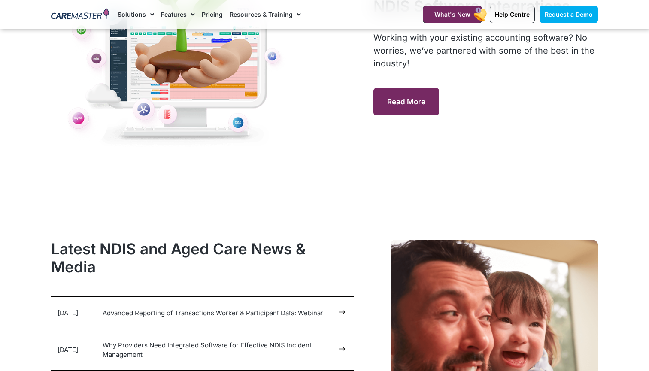  What do you see at coordinates (452, 14) in the screenshot?
I see `a: What's New` at bounding box center [452, 14].